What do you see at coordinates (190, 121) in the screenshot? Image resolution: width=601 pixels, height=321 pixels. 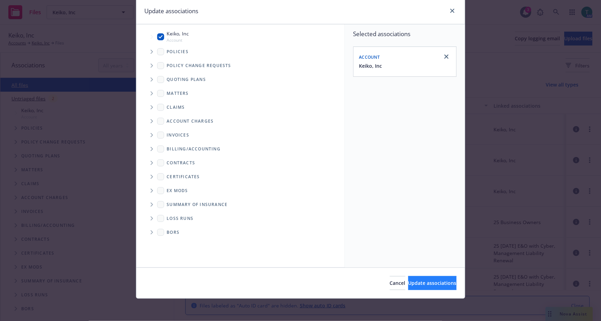 I see `span: Account charges` at bounding box center [190, 121].